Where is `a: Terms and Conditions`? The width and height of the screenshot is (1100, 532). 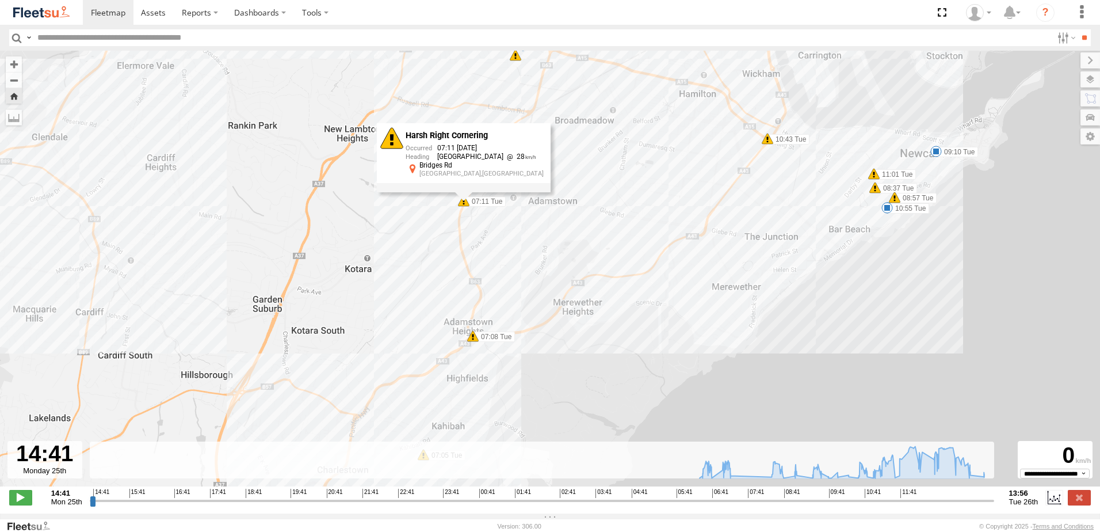
a: Terms and Conditions is located at coordinates (1063, 526).